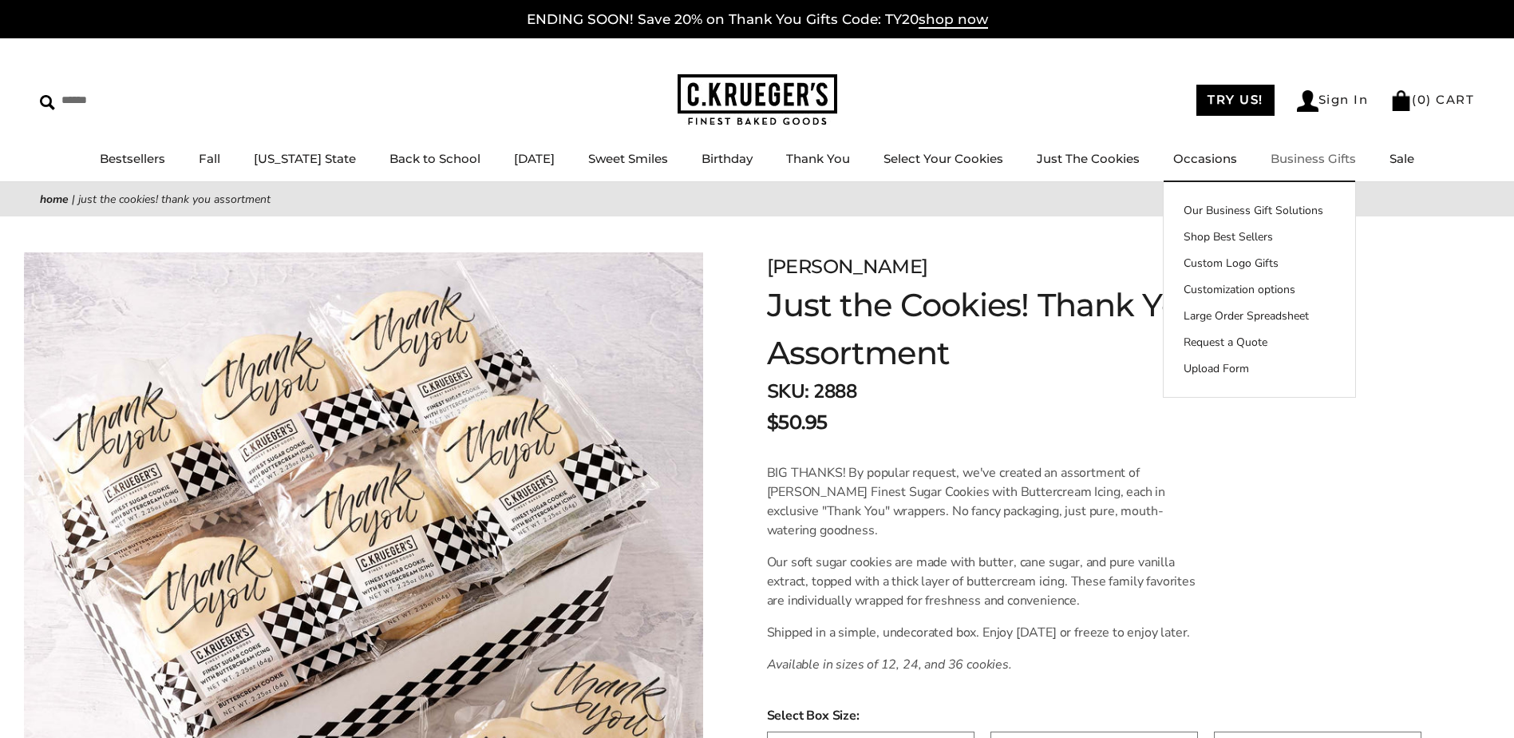 The image size is (1514, 738). I want to click on a: Sweet Smiles, so click(628, 158).